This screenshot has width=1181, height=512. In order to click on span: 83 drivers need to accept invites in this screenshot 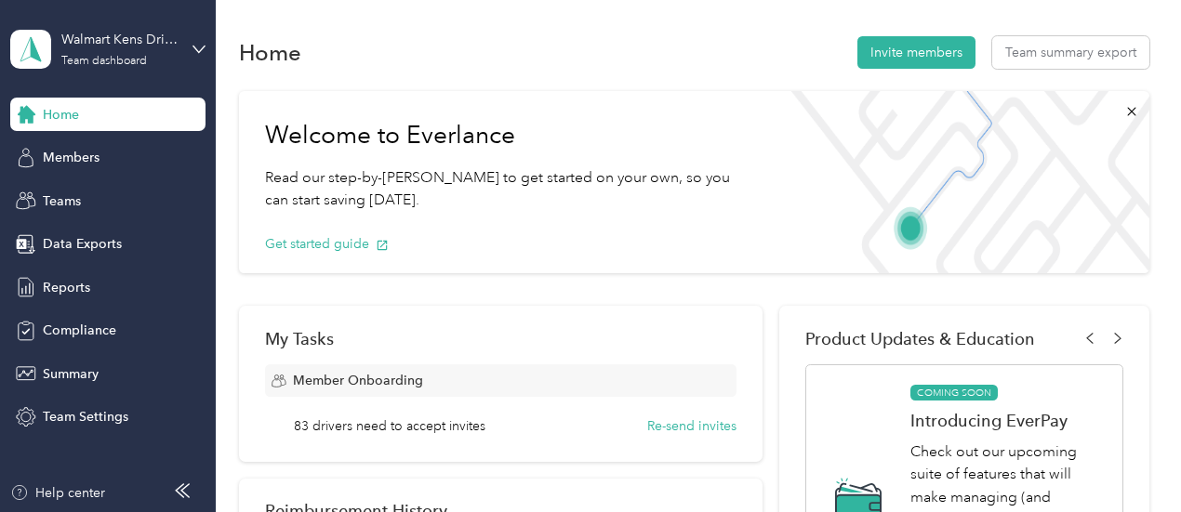, I will do `click(390, 426)`.